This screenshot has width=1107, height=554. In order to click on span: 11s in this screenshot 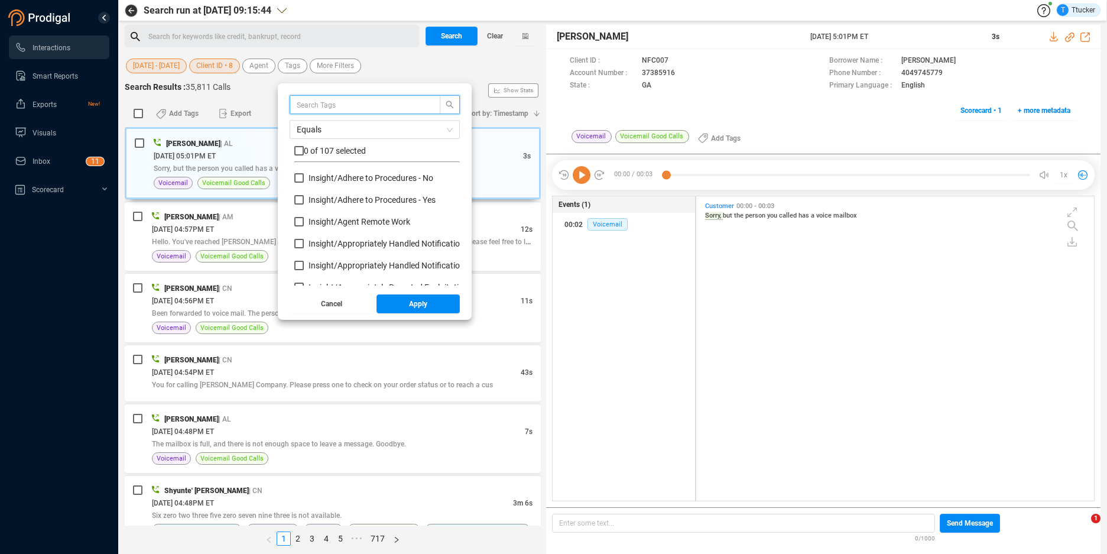, I will do `click(526, 301)`.